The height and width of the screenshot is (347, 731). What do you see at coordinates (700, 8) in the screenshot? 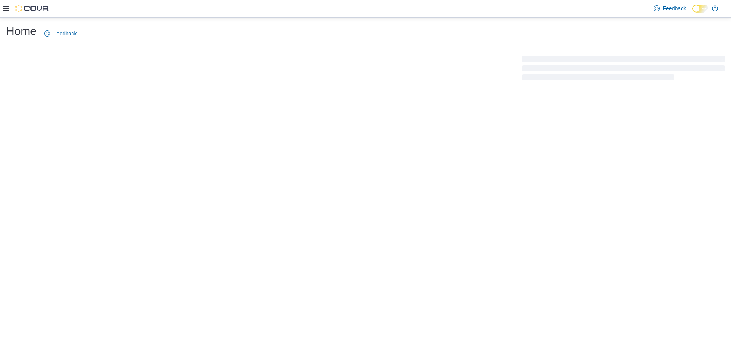
I see `input: Dark Mode` at bounding box center [700, 8].